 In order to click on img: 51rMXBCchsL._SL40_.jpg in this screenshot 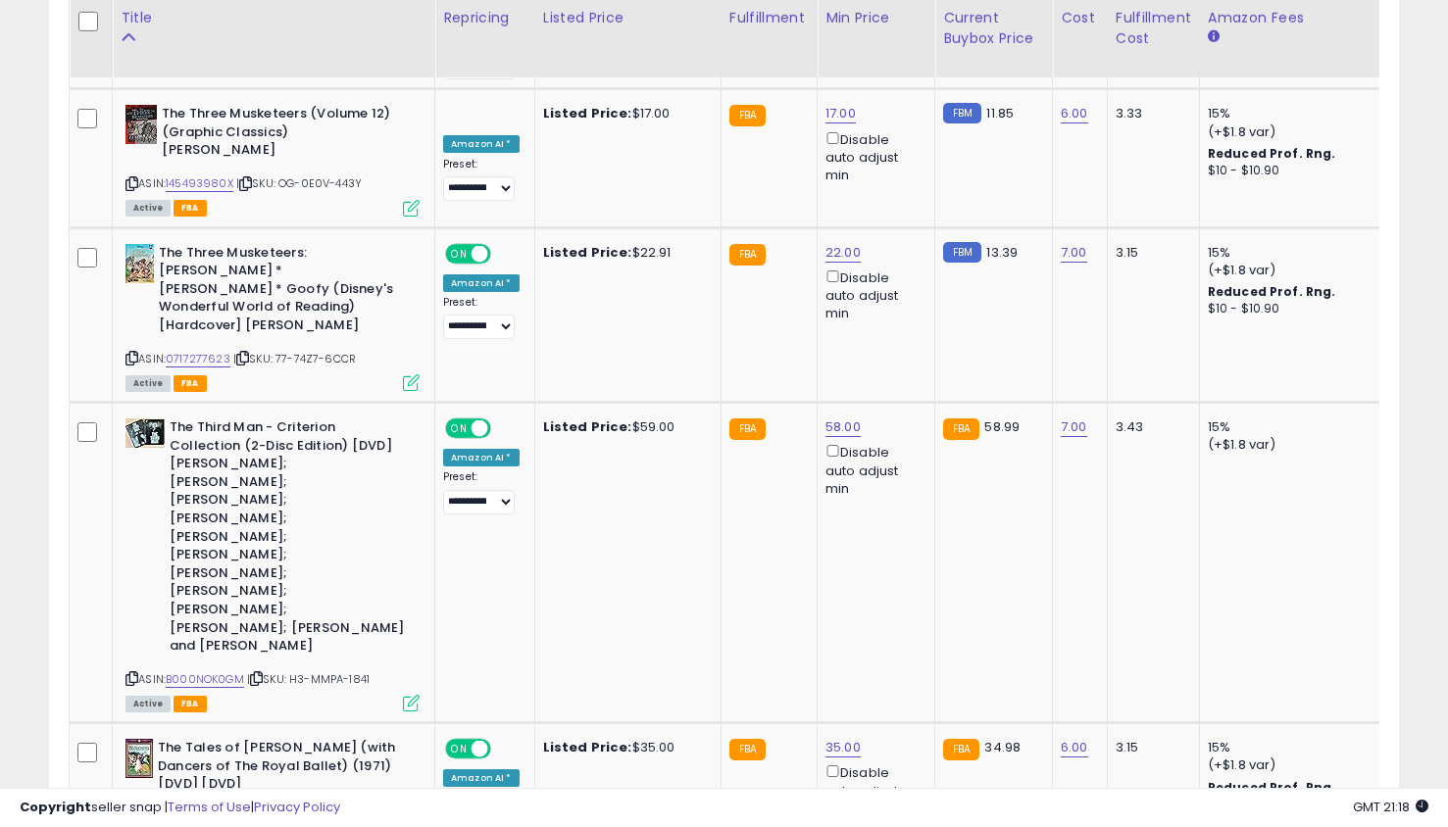, I will do `click(141, 124)`.